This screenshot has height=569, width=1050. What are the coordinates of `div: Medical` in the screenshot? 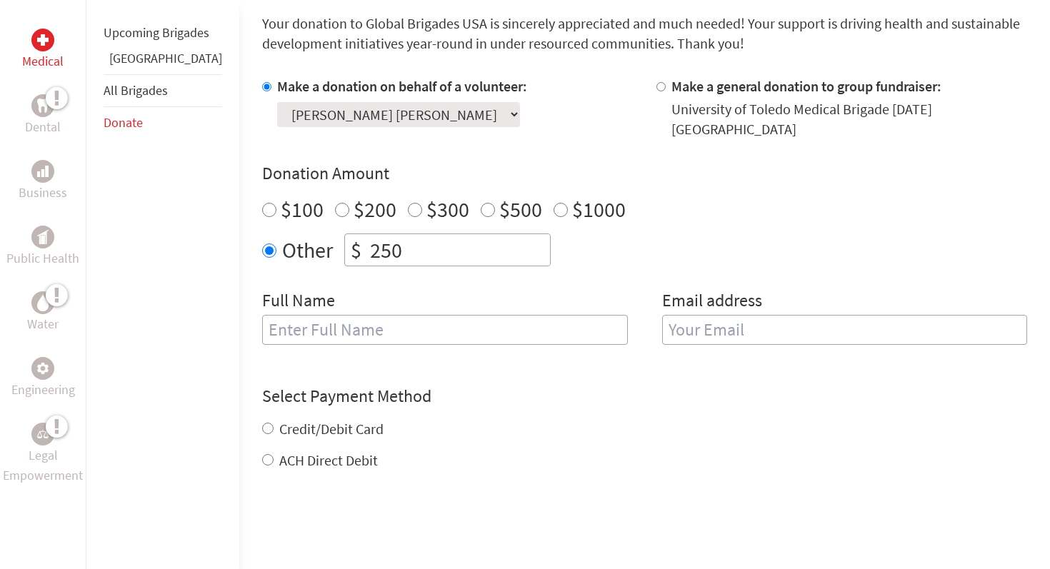 It's located at (43, 40).